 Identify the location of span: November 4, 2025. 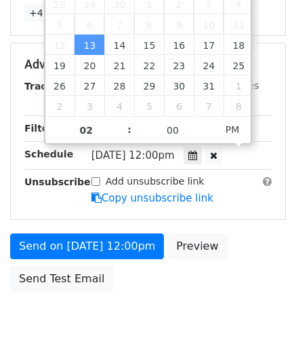
(119, 106).